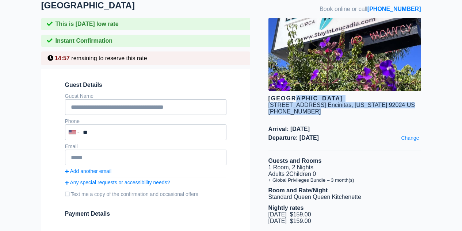  Describe the element at coordinates (345, 197) in the screenshot. I see `li: Standard Queen Queen Kitchenette` at that location.